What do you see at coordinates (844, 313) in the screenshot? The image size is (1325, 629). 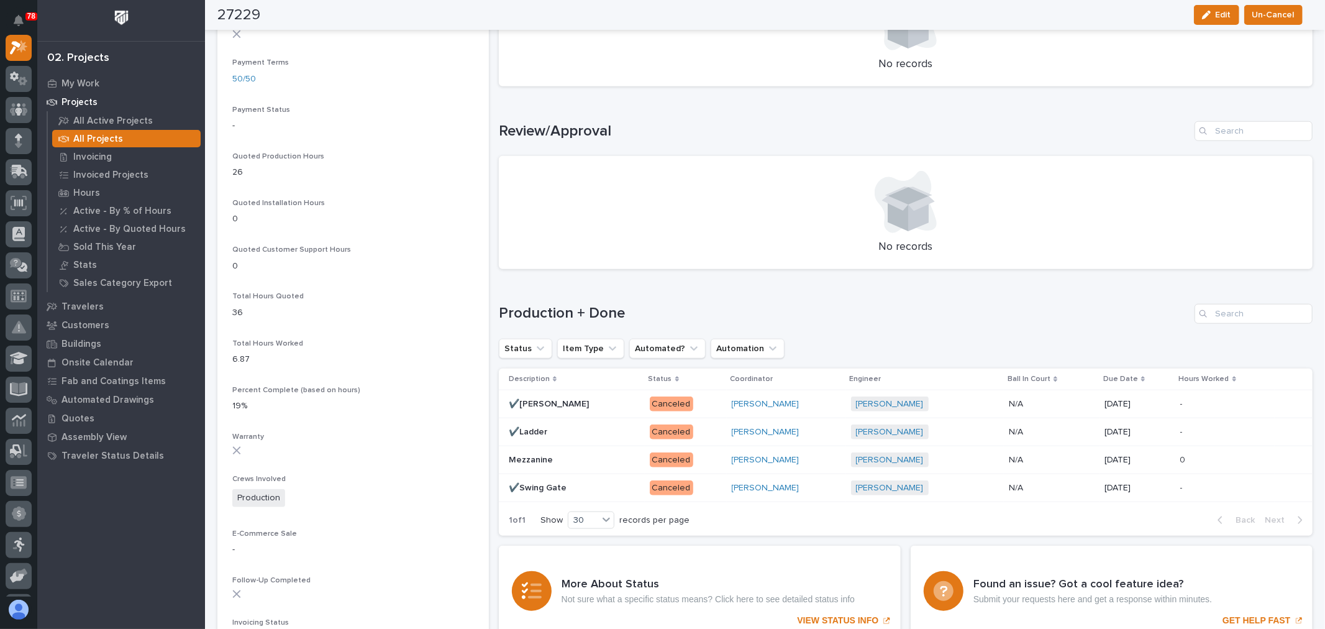 I see `h1: Production + Done` at bounding box center [844, 313].